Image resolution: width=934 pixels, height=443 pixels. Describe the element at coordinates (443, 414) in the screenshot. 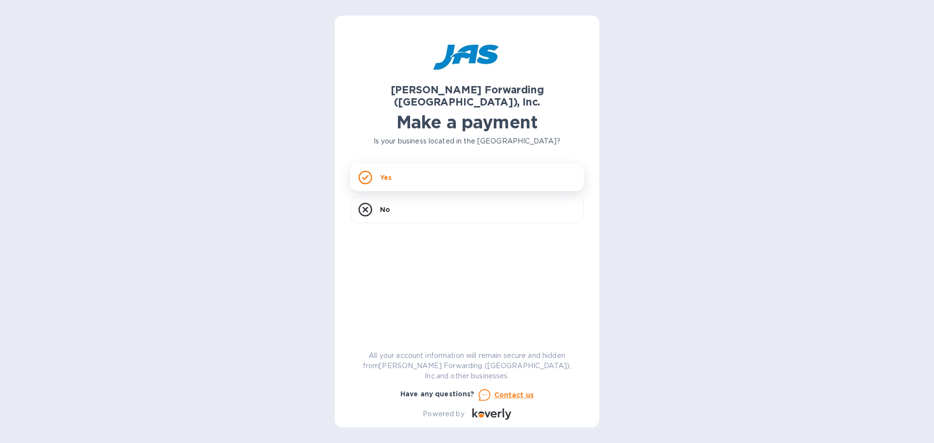

I see `p: Powered by` at that location.